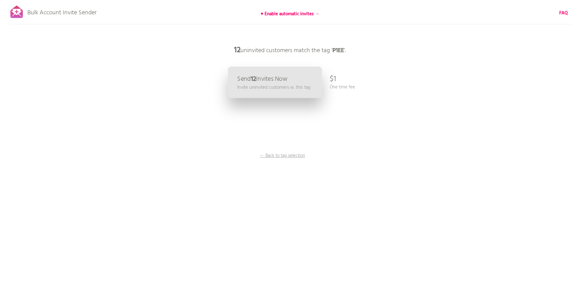  What do you see at coordinates (563, 13) in the screenshot?
I see `a: FAQ` at bounding box center [563, 13].